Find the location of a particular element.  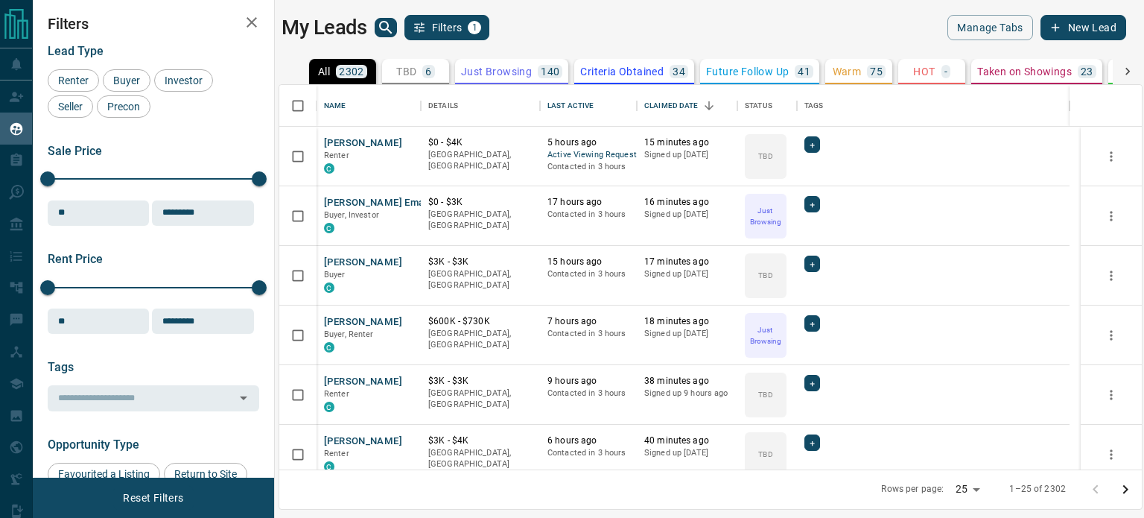

p: 6 is located at coordinates (428, 72).